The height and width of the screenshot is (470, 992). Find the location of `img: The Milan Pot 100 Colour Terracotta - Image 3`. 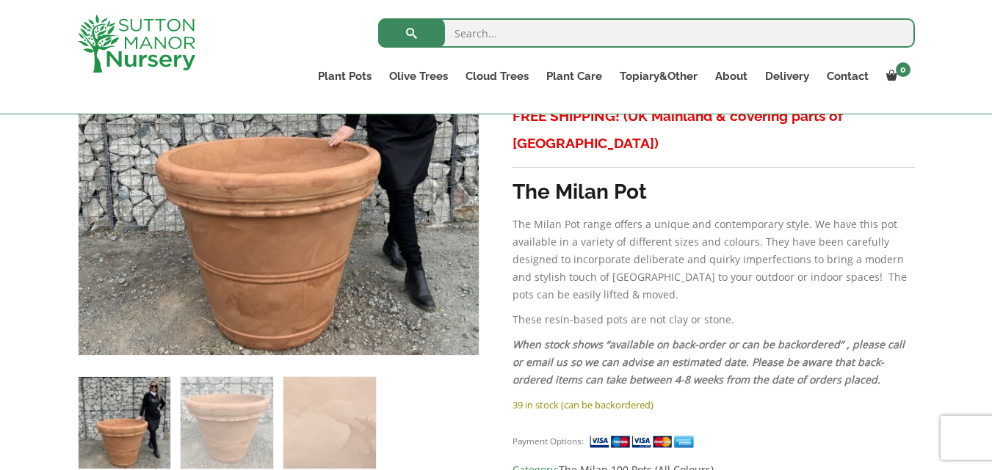

img: The Milan Pot 100 Colour Terracotta - Image 3 is located at coordinates (329, 423).